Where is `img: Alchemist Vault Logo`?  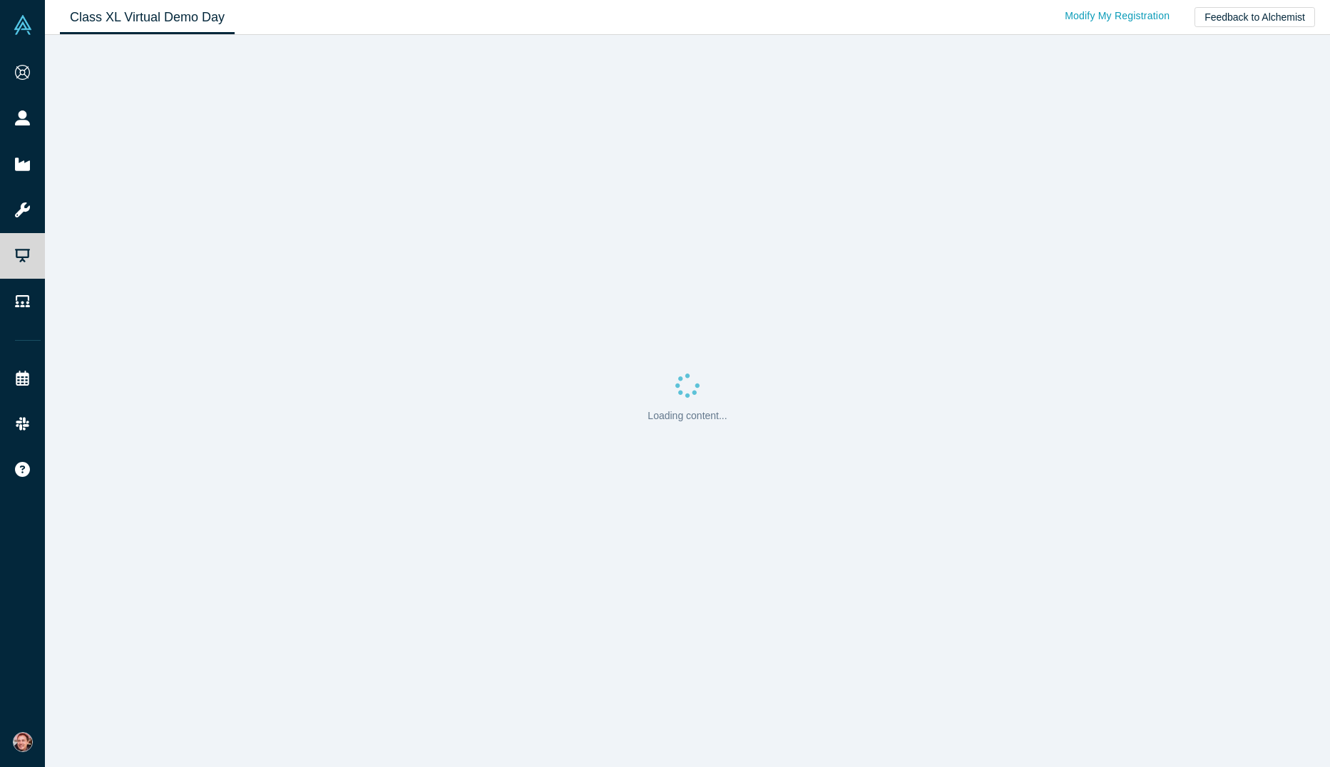 img: Alchemist Vault Logo is located at coordinates (23, 25).